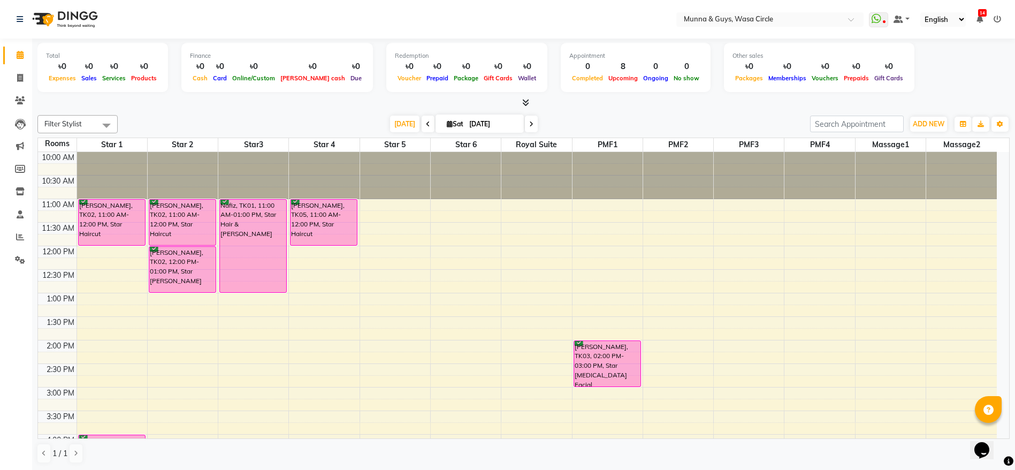  Describe the element at coordinates (857, 124) in the screenshot. I see `input: Search Appointment` at that location.